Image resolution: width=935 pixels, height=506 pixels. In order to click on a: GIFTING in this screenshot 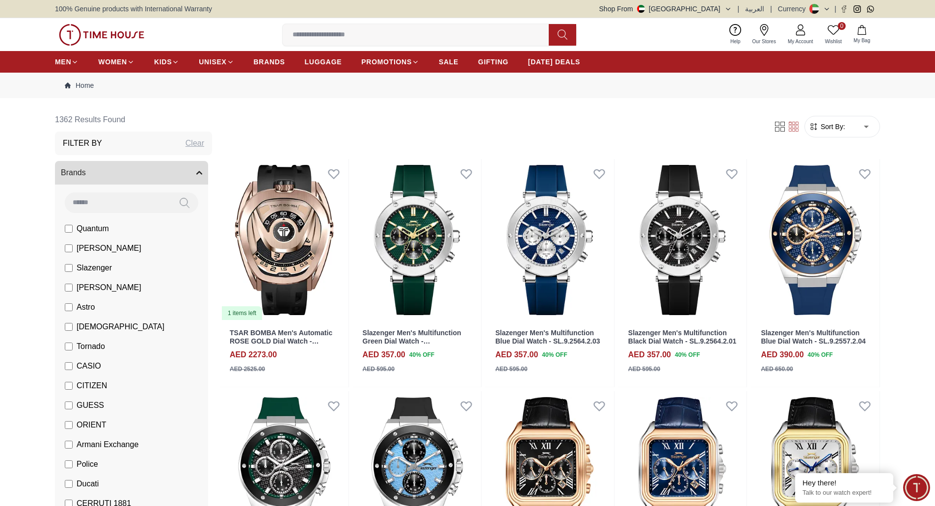, I will do `click(493, 62)`.